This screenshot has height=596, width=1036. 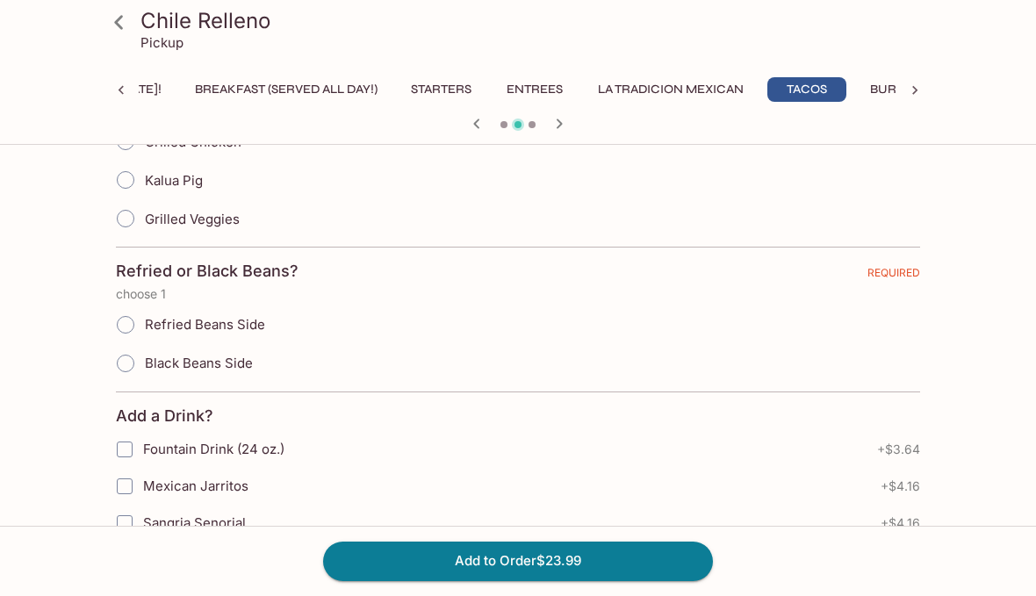 What do you see at coordinates (535, 90) in the screenshot?
I see `button: Entrees` at bounding box center [535, 90].